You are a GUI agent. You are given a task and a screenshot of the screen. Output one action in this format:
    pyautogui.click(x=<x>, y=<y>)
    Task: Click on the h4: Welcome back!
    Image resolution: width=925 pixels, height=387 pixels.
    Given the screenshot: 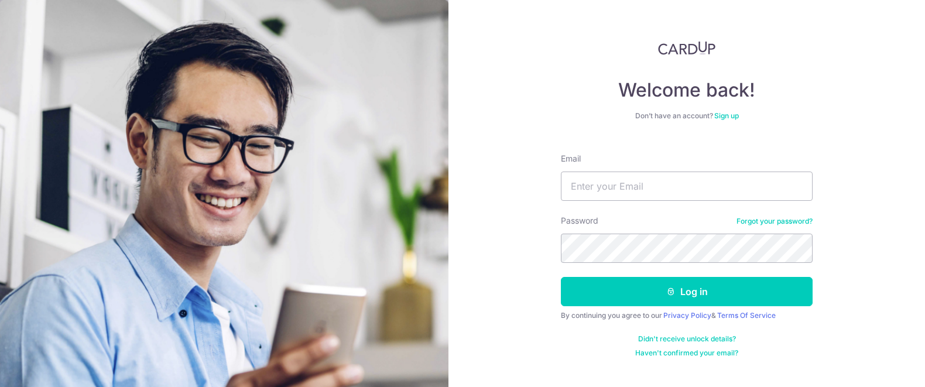 What is the action you would take?
    pyautogui.click(x=686, y=90)
    